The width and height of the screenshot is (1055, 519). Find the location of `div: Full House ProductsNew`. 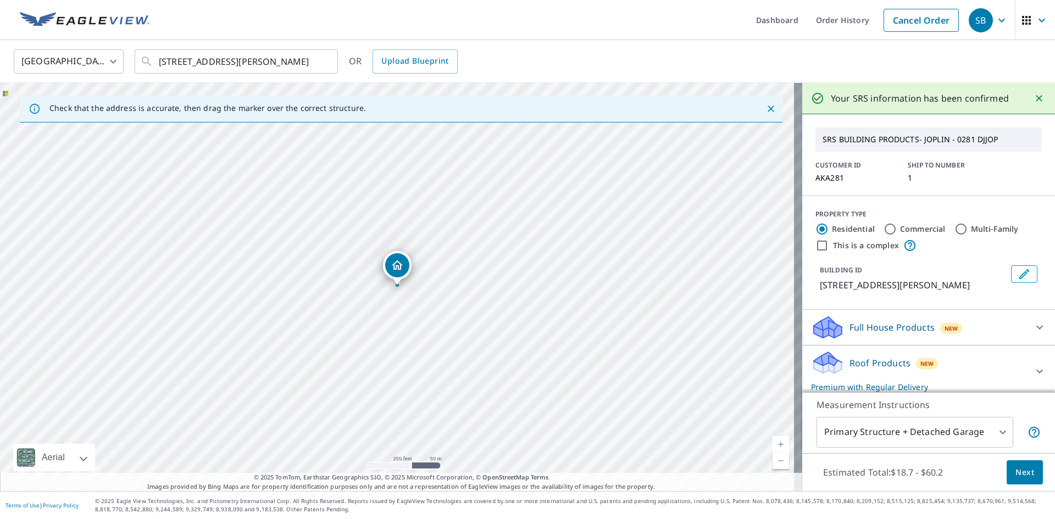

div: Full House ProductsNew is located at coordinates (929, 328).